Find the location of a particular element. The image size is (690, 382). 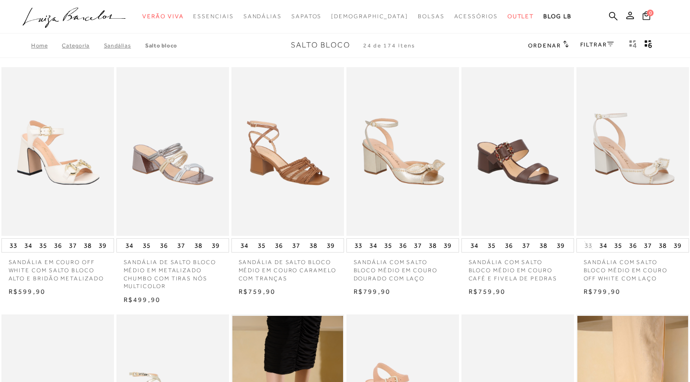

span: BLOG LB is located at coordinates (558, 16).